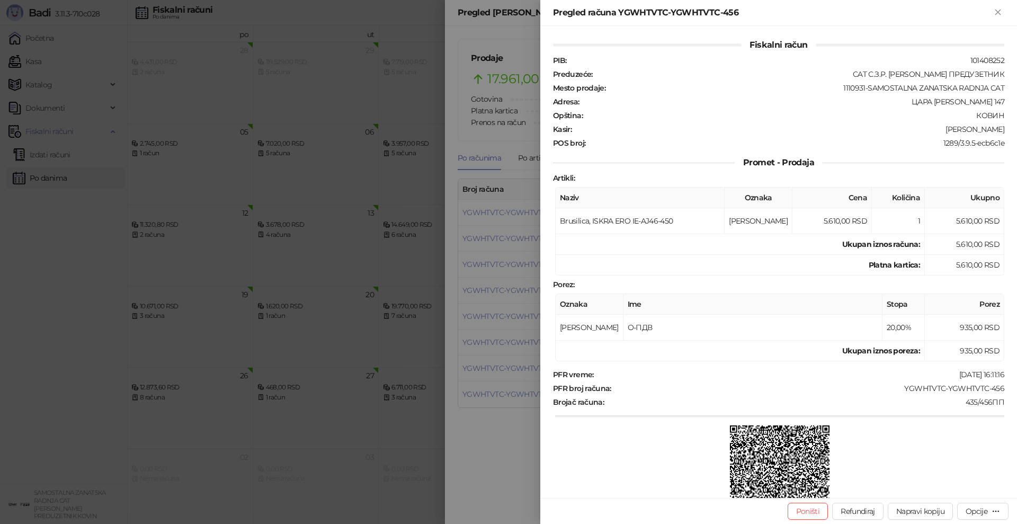 The width and height of the screenshot is (1017, 524). Describe the element at coordinates (572, 74) in the screenshot. I see `strong: Preduzeće :` at that location.